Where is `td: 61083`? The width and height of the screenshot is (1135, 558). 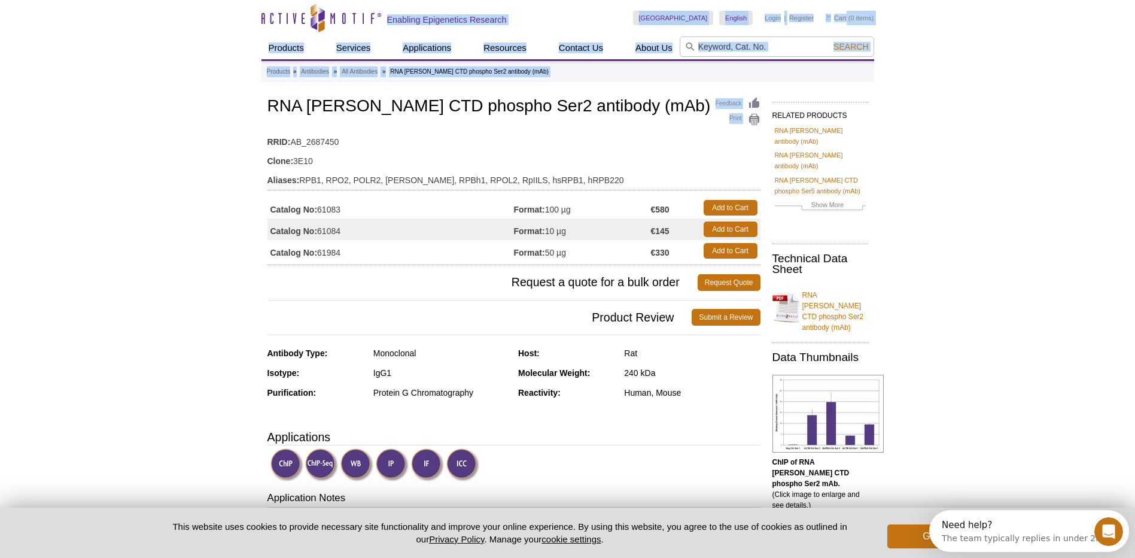 td: 61083 is located at coordinates (391, 208).